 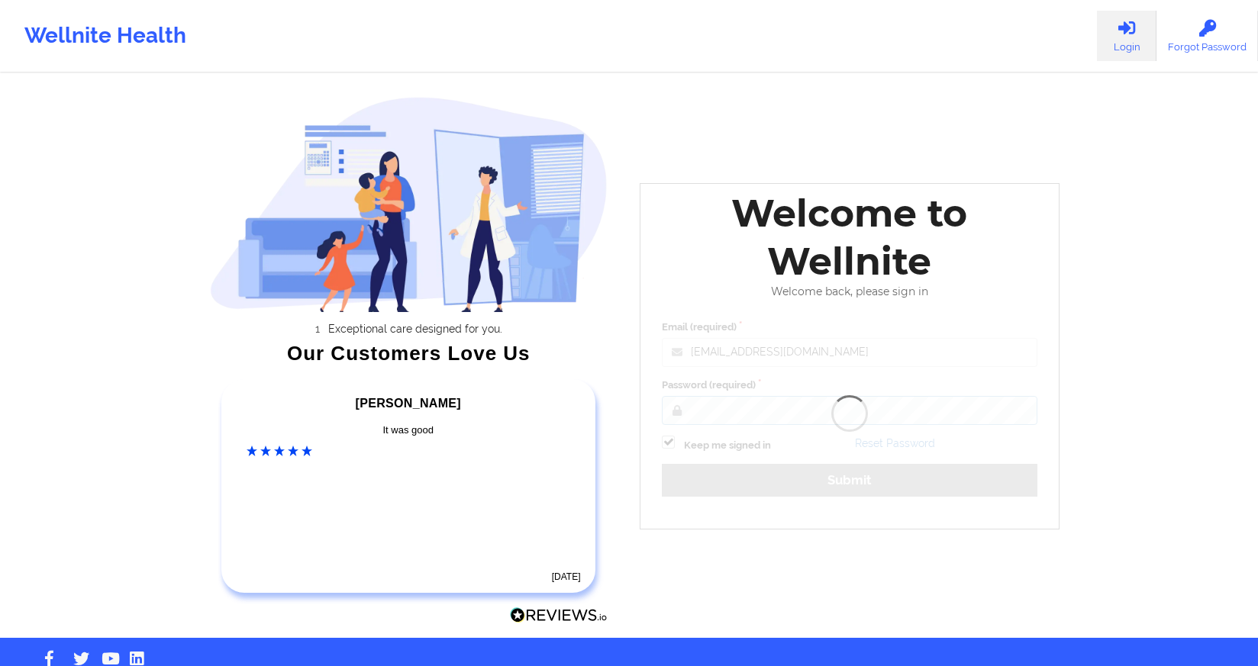 What do you see at coordinates (850, 237) in the screenshot?
I see `div: Welcome to Wellnite` at bounding box center [850, 237].